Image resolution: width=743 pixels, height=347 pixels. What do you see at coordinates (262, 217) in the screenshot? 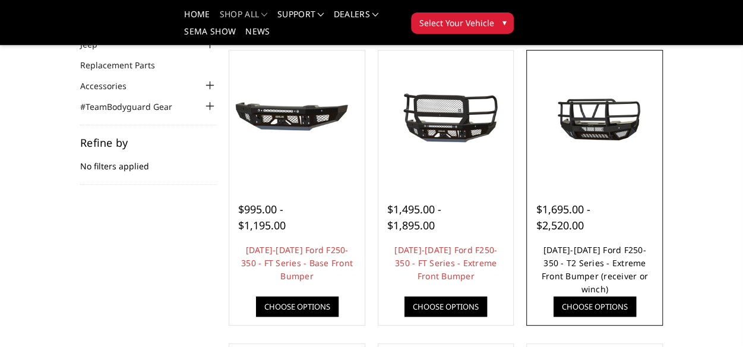
I see `span: $995.00 - $1,195.00` at bounding box center [262, 217].